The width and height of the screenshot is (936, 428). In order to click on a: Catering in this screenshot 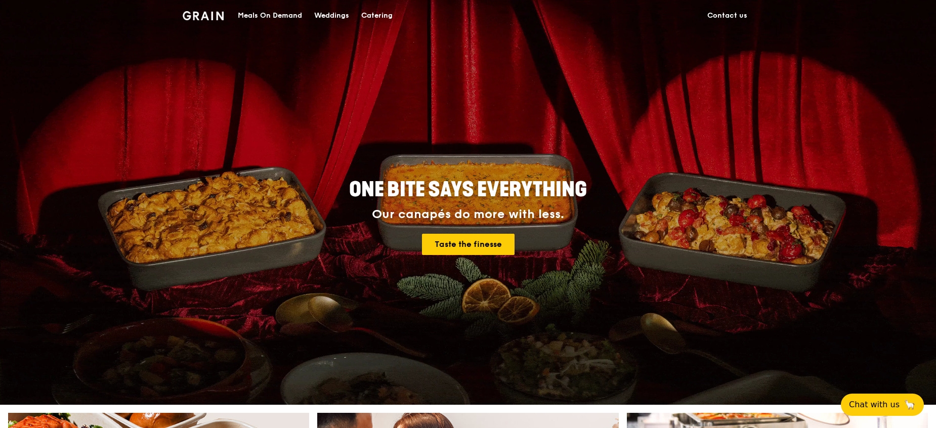, I will do `click(377, 16)`.